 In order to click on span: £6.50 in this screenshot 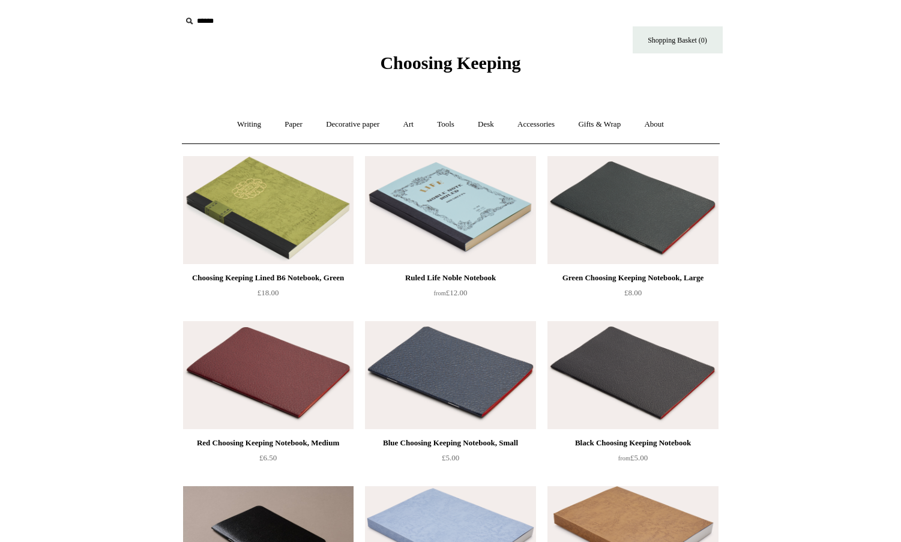, I will do `click(268, 457)`.